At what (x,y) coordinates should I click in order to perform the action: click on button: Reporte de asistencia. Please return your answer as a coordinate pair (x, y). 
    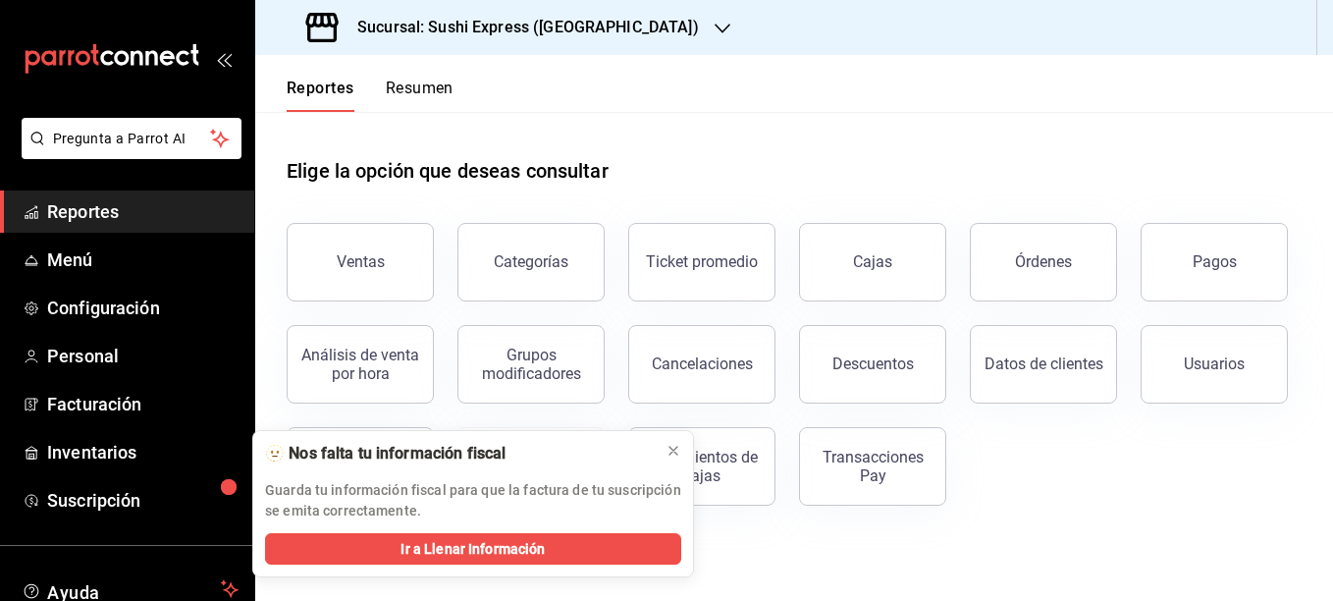
    Looking at the image, I should click on (360, 466).